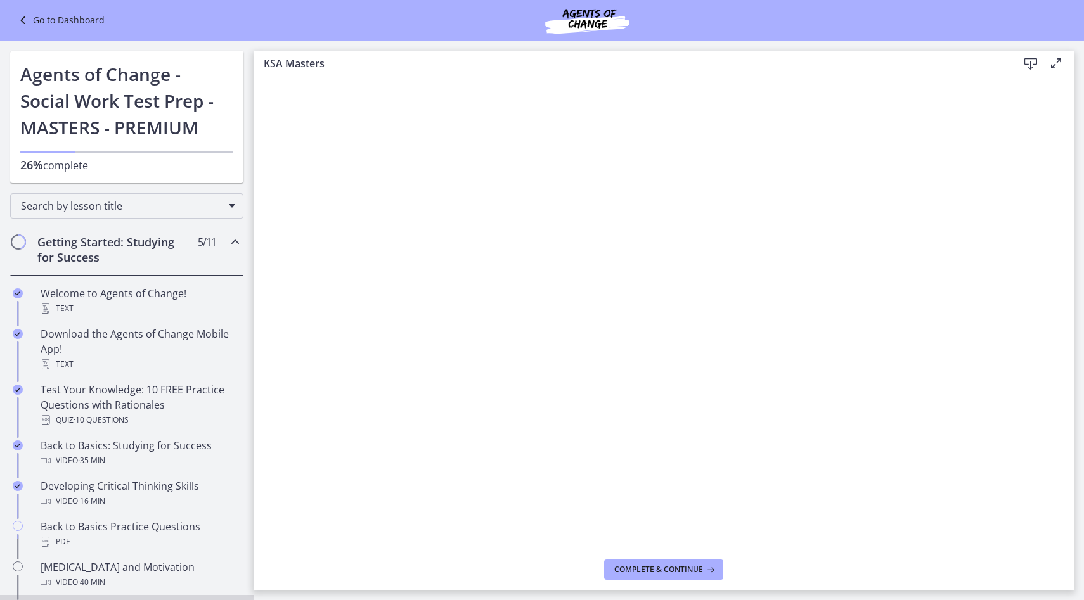 This screenshot has height=600, width=1084. I want to click on div: Search by lesson title, so click(127, 206).